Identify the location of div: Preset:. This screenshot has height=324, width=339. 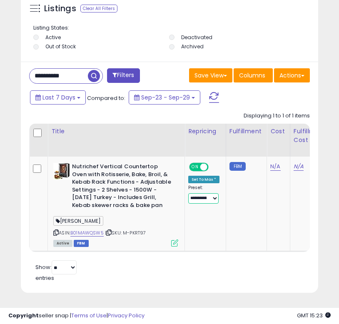
(204, 194).